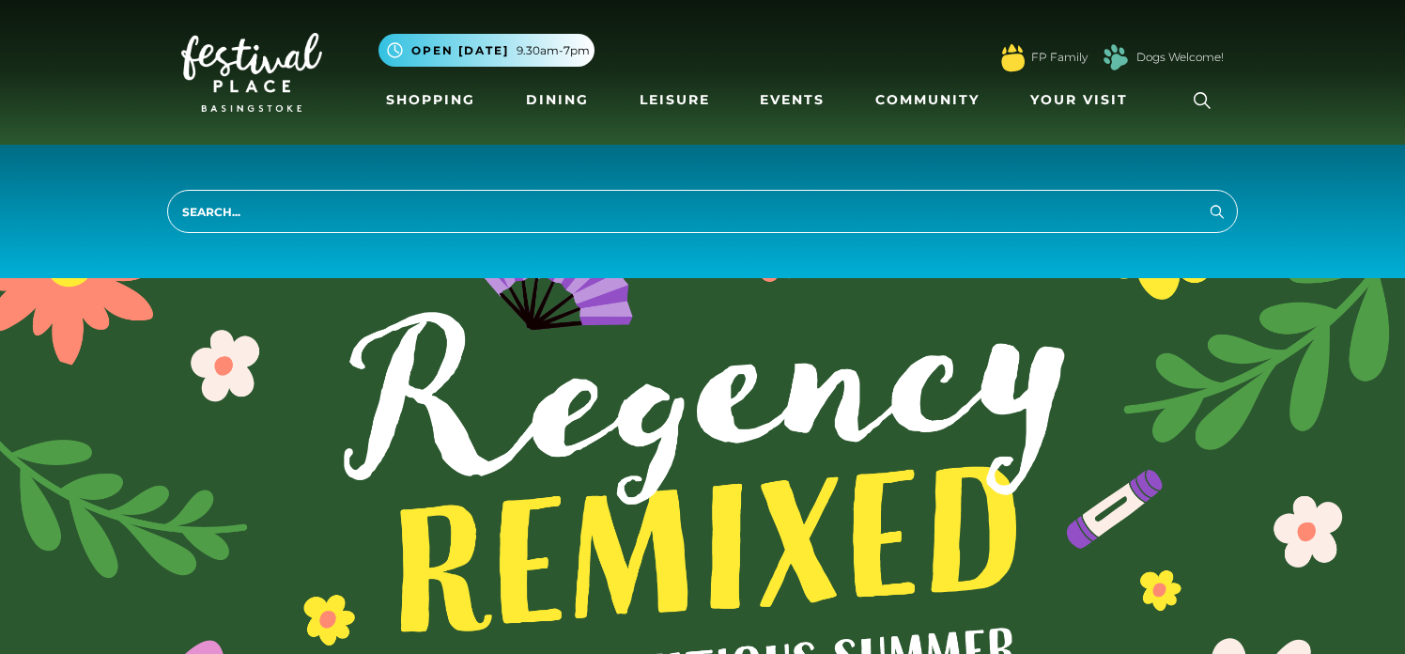 The image size is (1405, 654). What do you see at coordinates (1180, 57) in the screenshot?
I see `a: Dogs Welcome!` at bounding box center [1180, 57].